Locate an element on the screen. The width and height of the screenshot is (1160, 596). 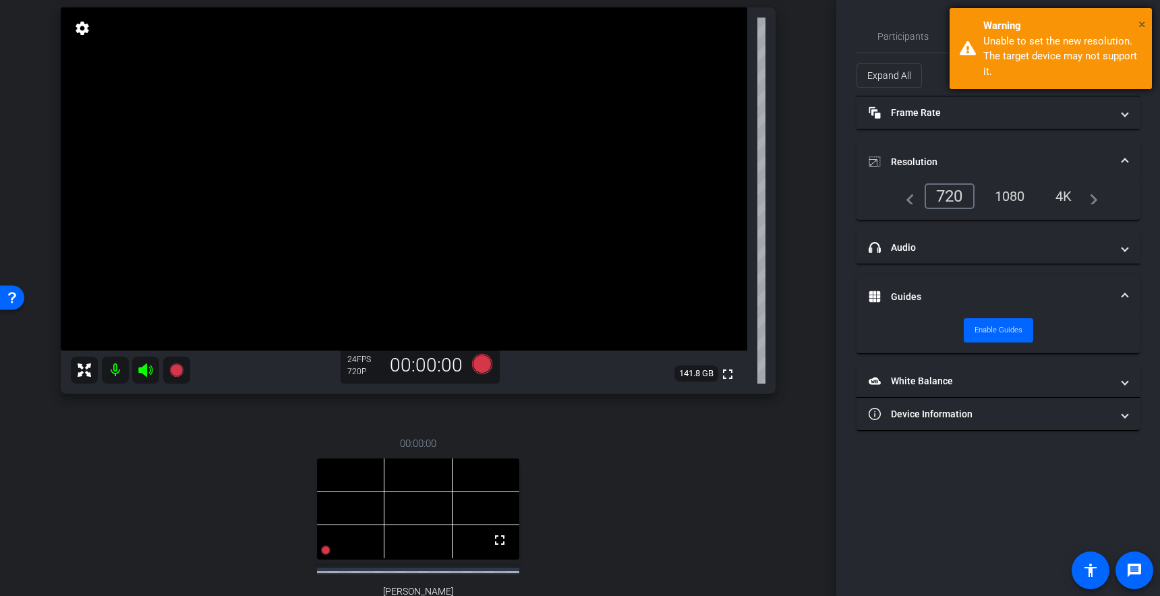
mat-icon: message is located at coordinates (1134, 570).